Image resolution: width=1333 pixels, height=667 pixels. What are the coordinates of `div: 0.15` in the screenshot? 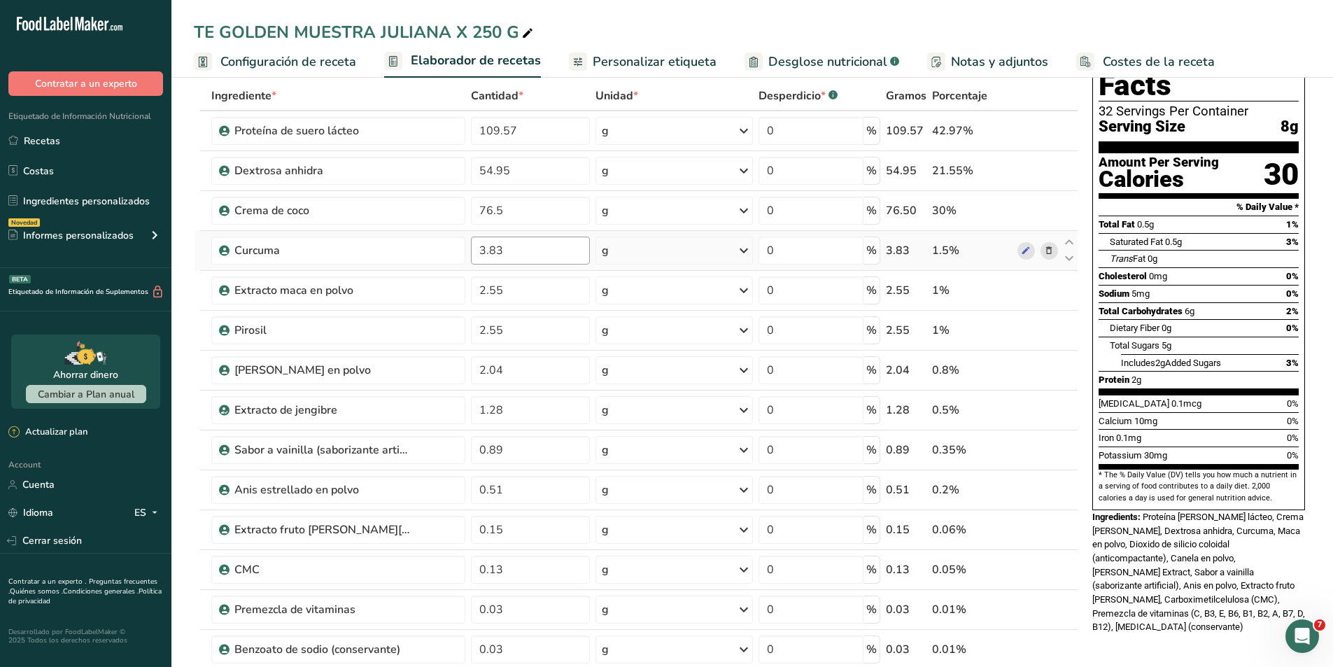 It's located at (906, 530).